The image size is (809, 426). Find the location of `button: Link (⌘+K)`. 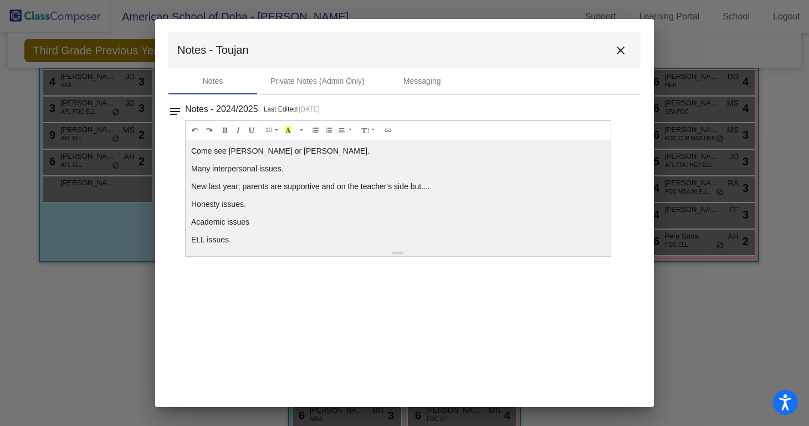

button: Link (⌘+K) is located at coordinates (388, 130).